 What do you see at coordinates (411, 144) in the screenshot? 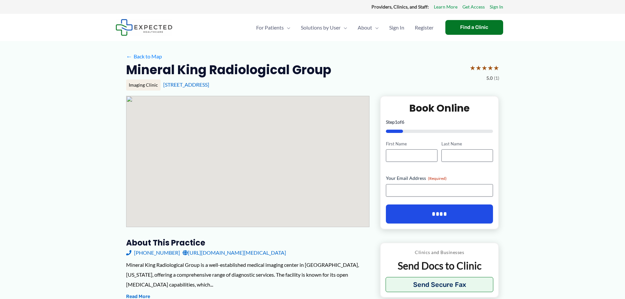
I see `label: First Name` at bounding box center [411, 144].